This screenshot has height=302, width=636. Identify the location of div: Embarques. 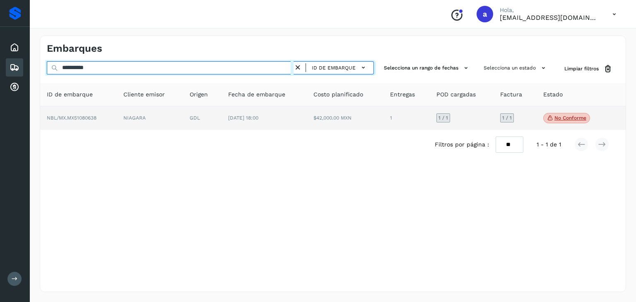
(14, 67).